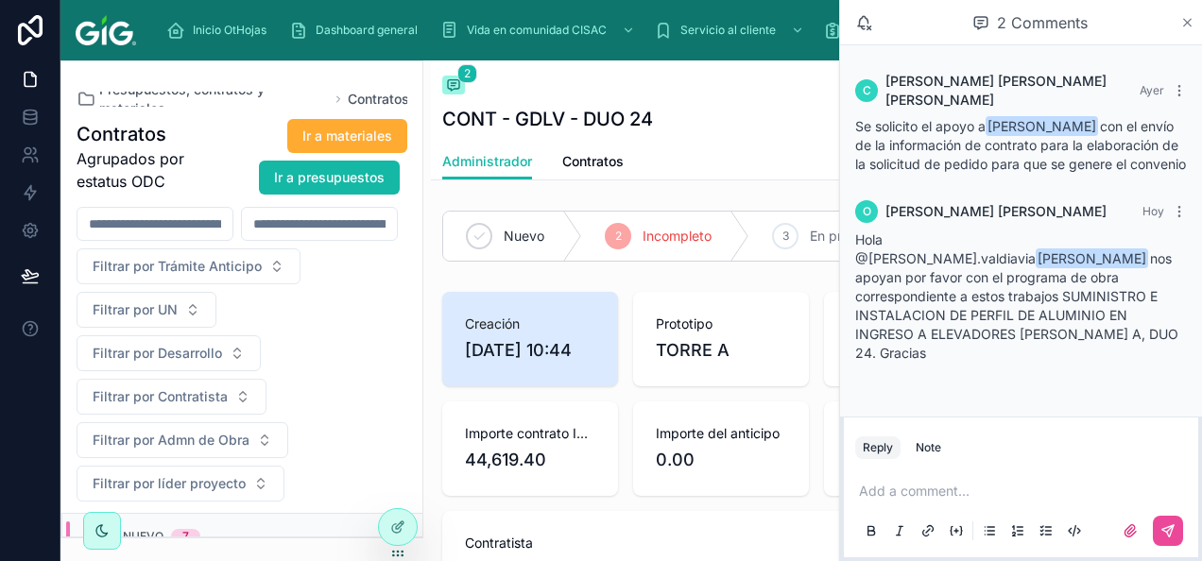 The width and height of the screenshot is (1202, 561). What do you see at coordinates (487, 162) in the screenshot?
I see `span: Administrador` at bounding box center [487, 162].